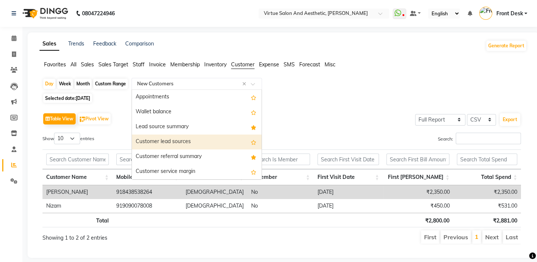  What do you see at coordinates (197, 135) in the screenshot?
I see `ng-dropdown-panel: Options list` at bounding box center [197, 135].